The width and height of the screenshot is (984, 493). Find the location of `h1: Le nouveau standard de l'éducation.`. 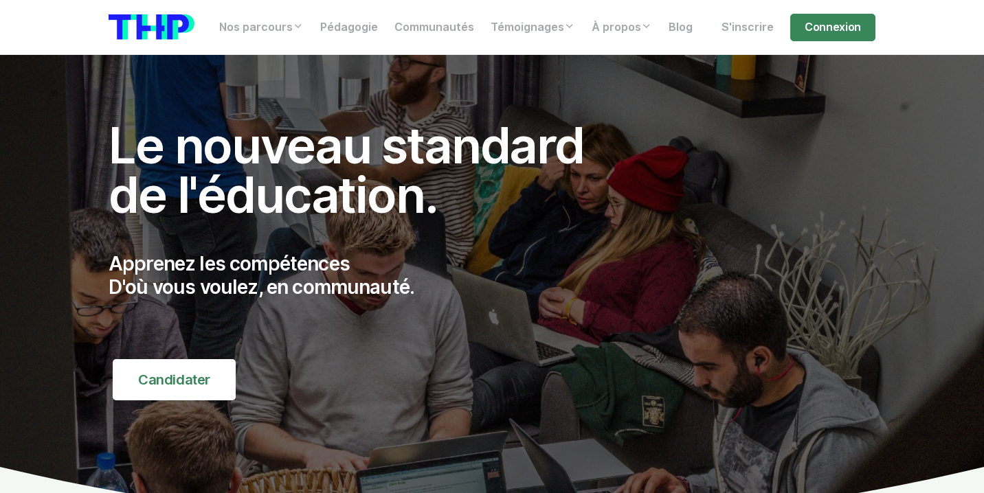

h1: Le nouveau standard de l'éducation. is located at coordinates (361, 170).